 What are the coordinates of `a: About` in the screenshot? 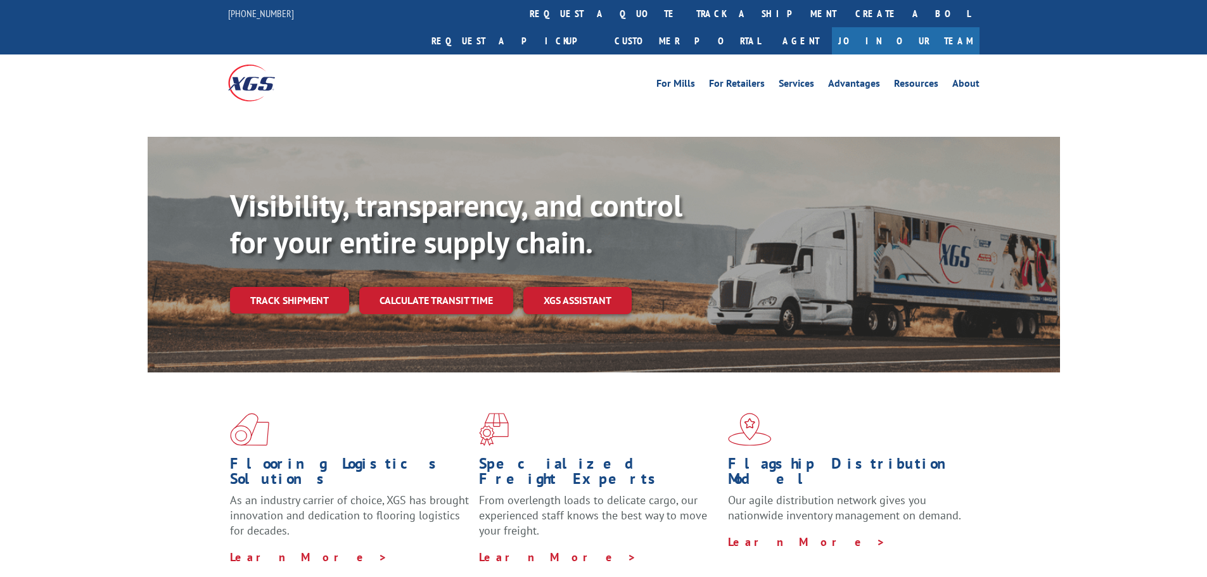 It's located at (966, 86).